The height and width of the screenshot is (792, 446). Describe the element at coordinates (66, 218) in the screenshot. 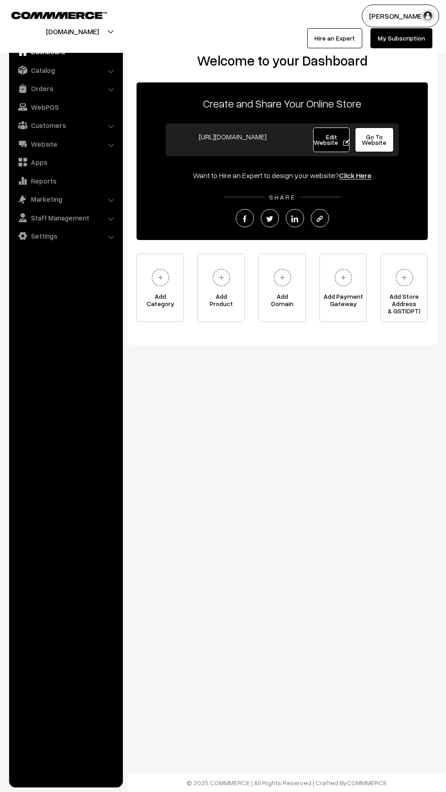

I see `a: Staff Management` at that location.